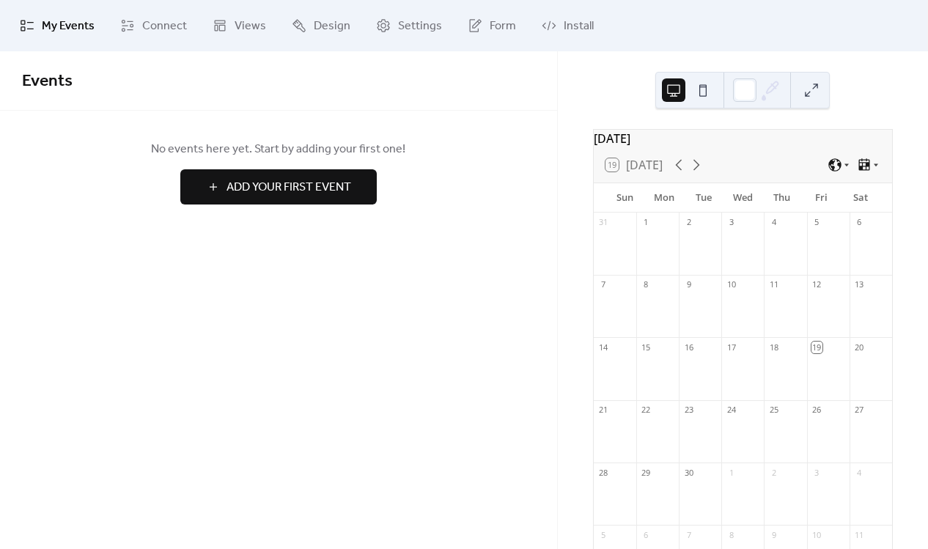  Describe the element at coordinates (321, 26) in the screenshot. I see `a: Design` at that location.